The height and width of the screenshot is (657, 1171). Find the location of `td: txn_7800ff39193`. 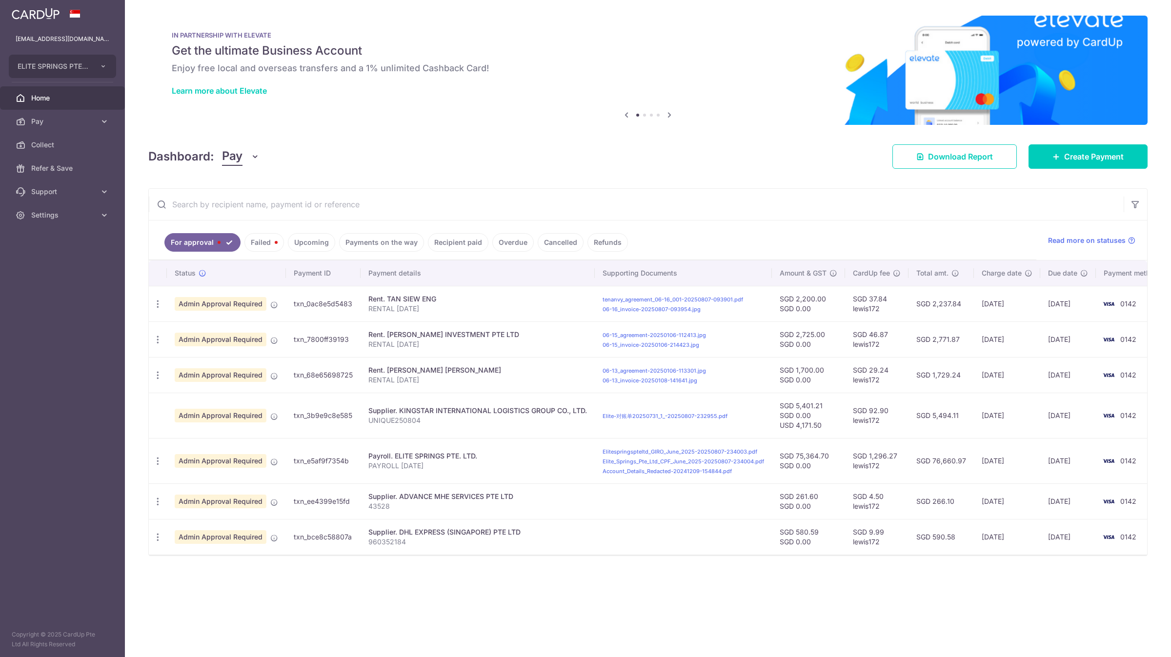

td: txn_7800ff39193 is located at coordinates (323, 339).